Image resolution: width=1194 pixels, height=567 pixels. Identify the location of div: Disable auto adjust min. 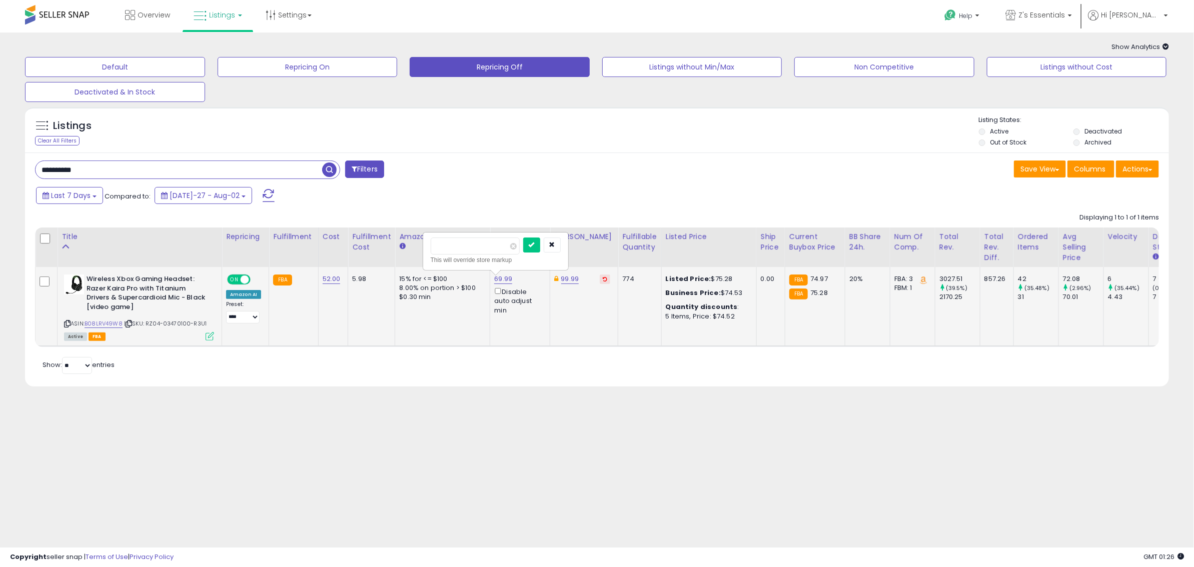
(518, 301).